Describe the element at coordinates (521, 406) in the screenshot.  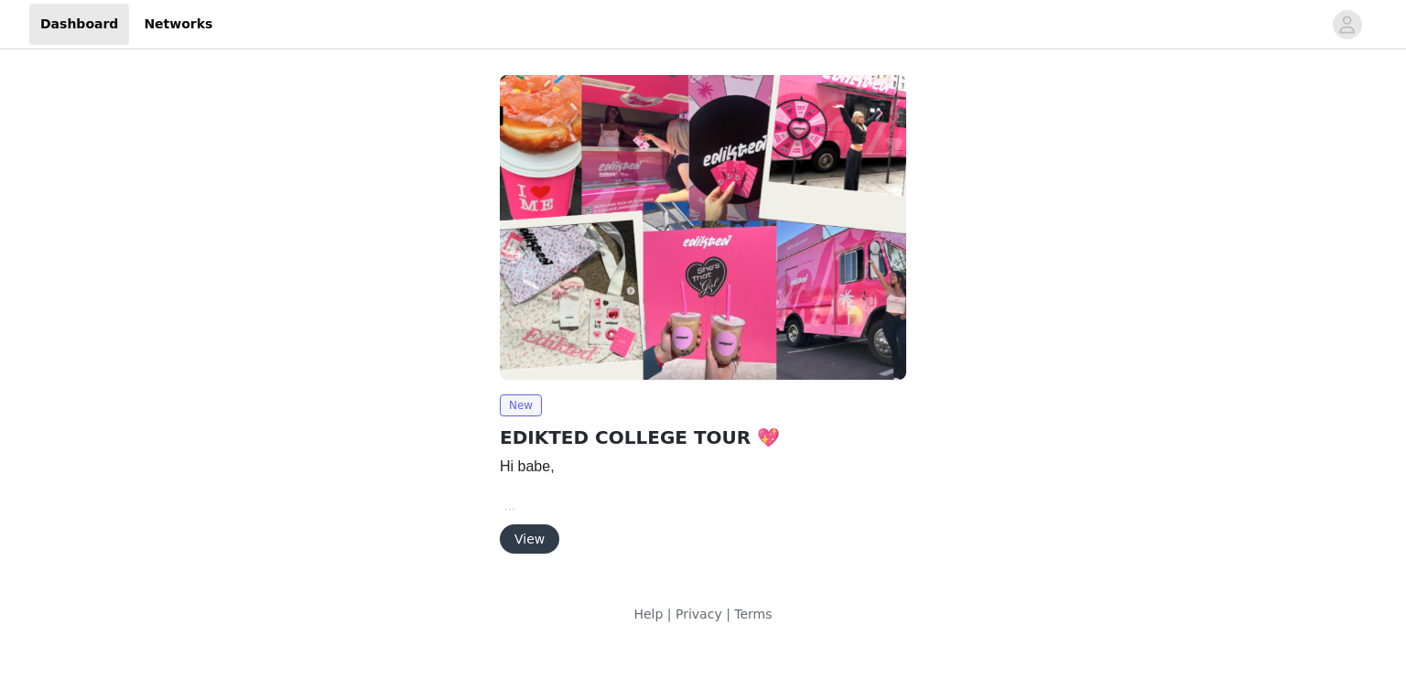
I see `span: New` at that location.